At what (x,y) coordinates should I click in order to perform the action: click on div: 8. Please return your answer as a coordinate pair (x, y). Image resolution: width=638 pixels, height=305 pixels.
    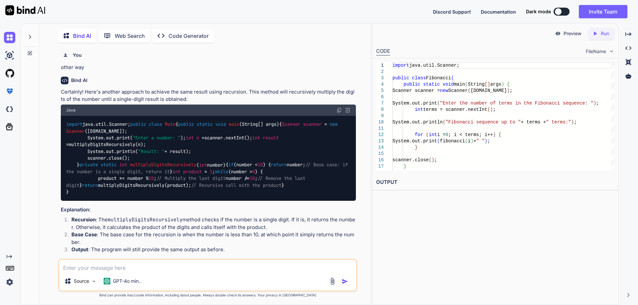
    Looking at the image, I should click on (380, 110).